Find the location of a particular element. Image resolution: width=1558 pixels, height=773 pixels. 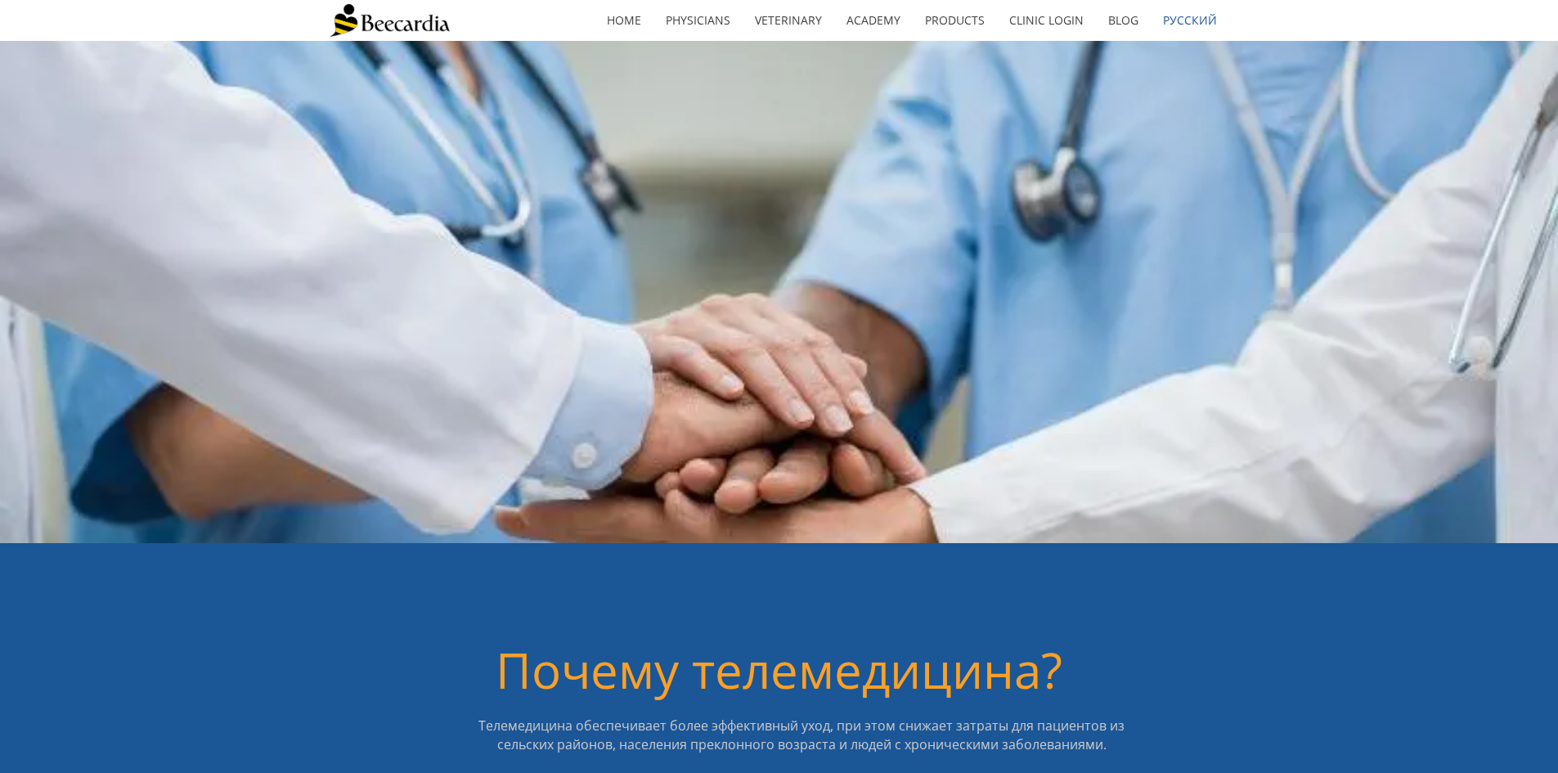

a: Academy is located at coordinates (873, 20).